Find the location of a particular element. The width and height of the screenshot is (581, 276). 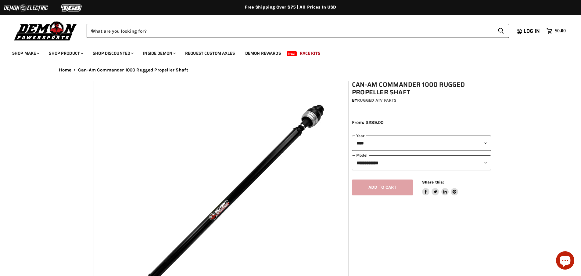

inbox-online-store-chat: Shopify online store chat is located at coordinates (566, 261).